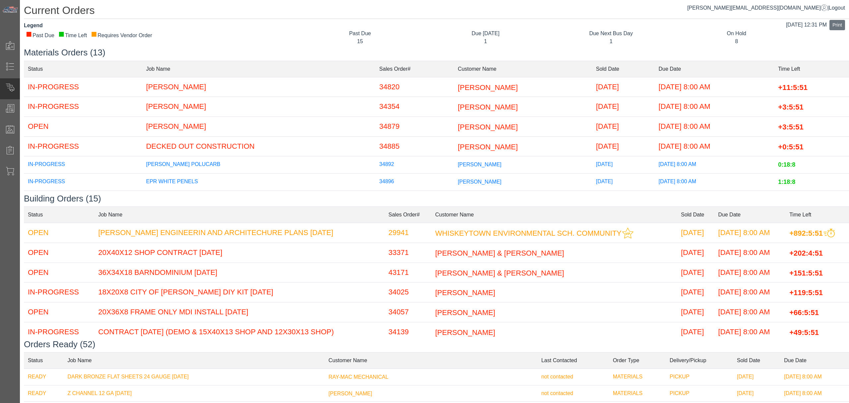 Image resolution: width=849 pixels, height=403 pixels. Describe the element at coordinates (121, 35) in the screenshot. I see `div: Requires Vendor Order` at that location.